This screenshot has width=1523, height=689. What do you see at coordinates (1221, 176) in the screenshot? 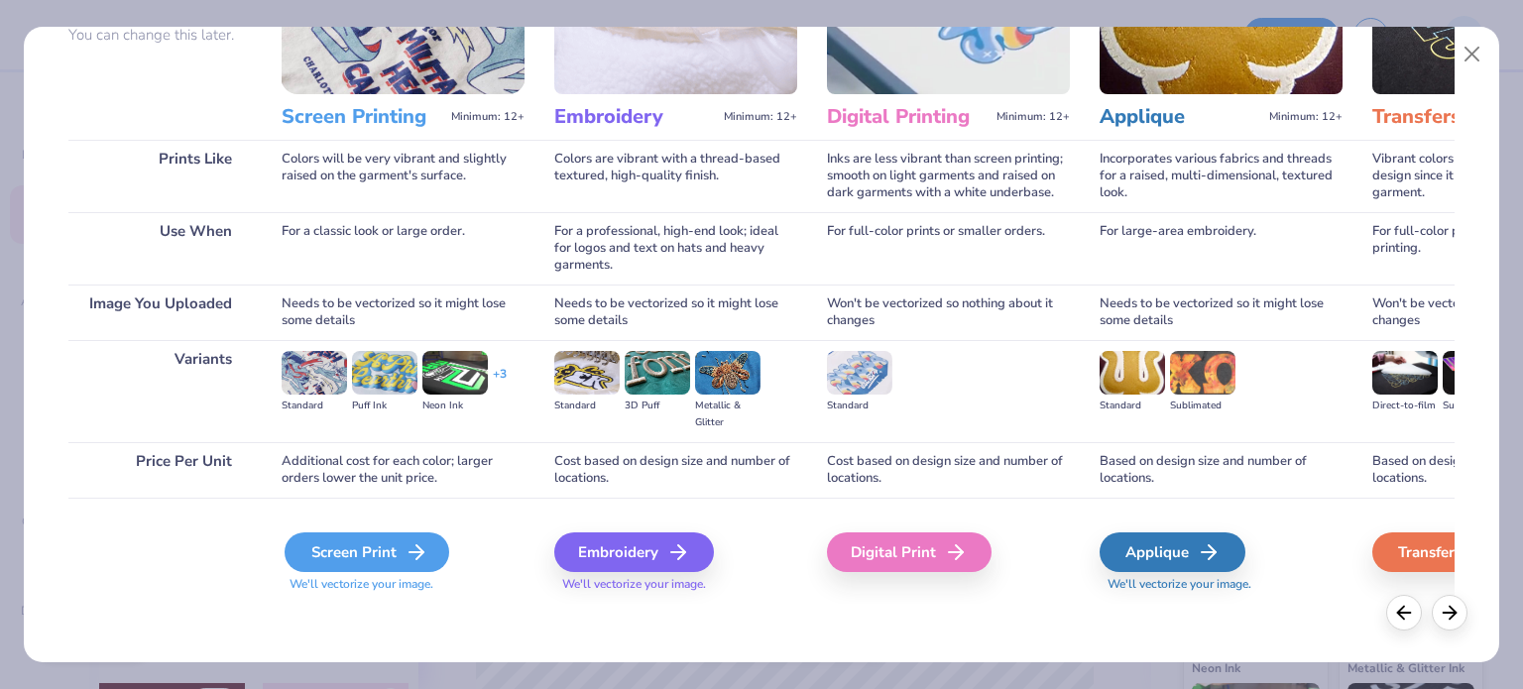
I see `div: Incorporates various fabrics and threads for a raised, multi-dimensional, textured look.` at bounding box center [1221, 176].